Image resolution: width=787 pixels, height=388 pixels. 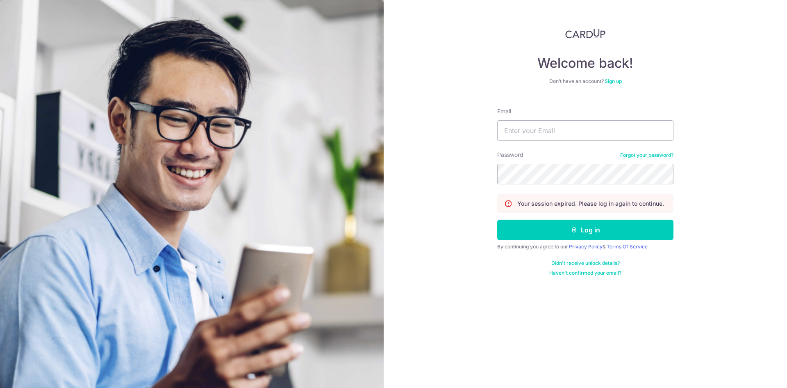 I want to click on button: Log in, so click(x=586, y=230).